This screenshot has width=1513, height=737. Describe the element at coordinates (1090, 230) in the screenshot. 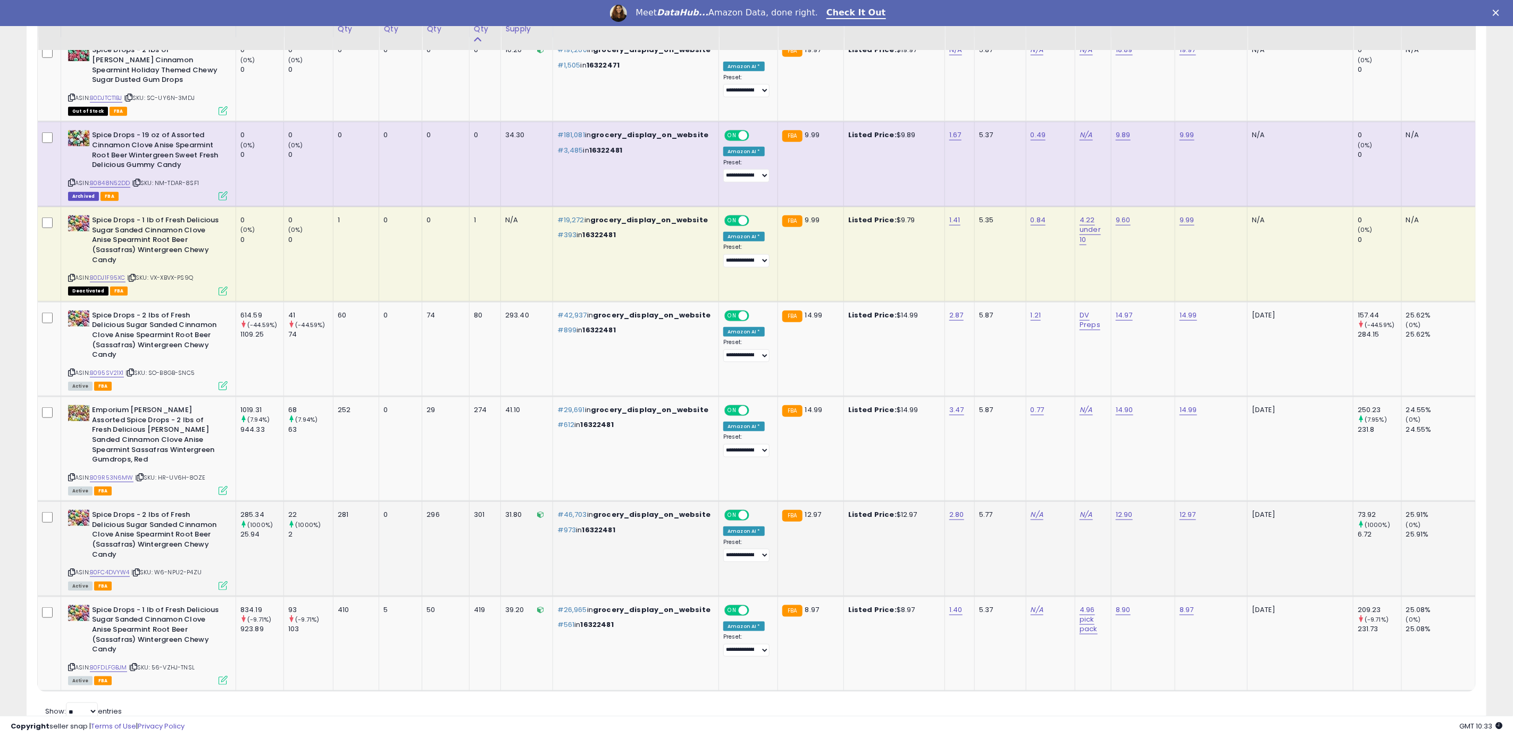

I see `a: 4.22 under 10` at that location.